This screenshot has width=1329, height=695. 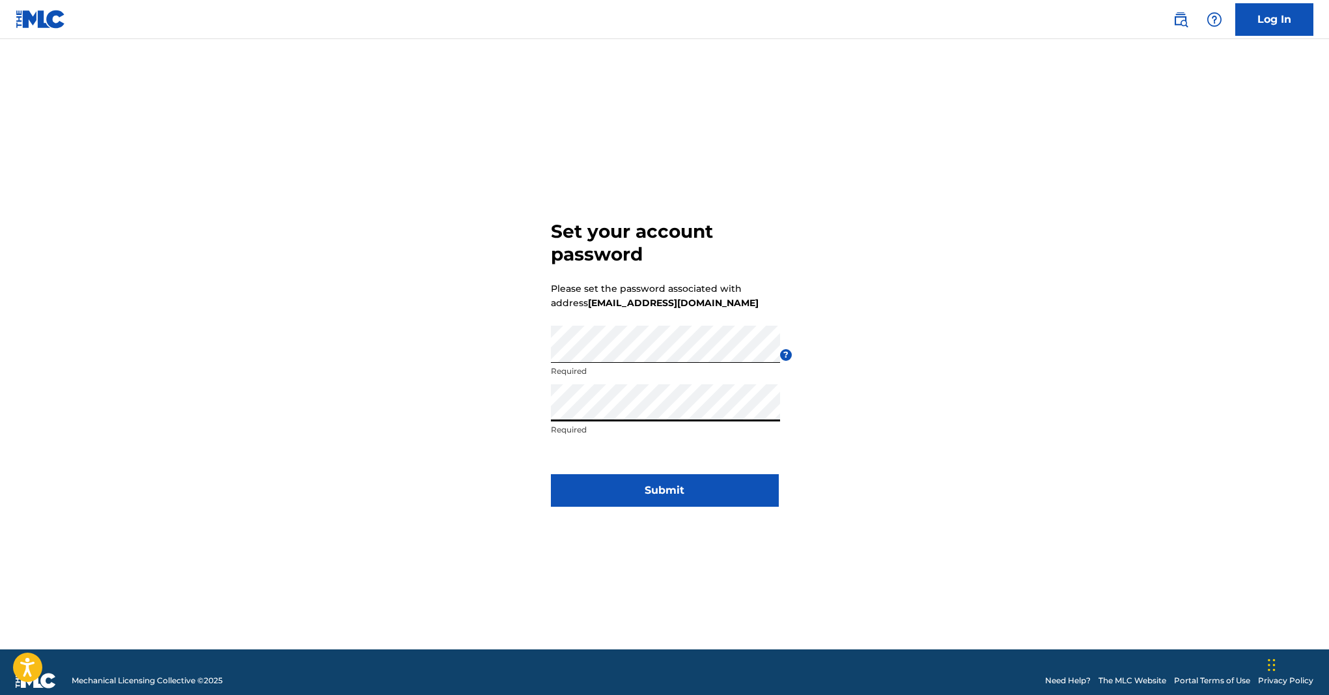 What do you see at coordinates (1296, 664) in the screenshot?
I see `div: Chat Widget` at bounding box center [1296, 664].